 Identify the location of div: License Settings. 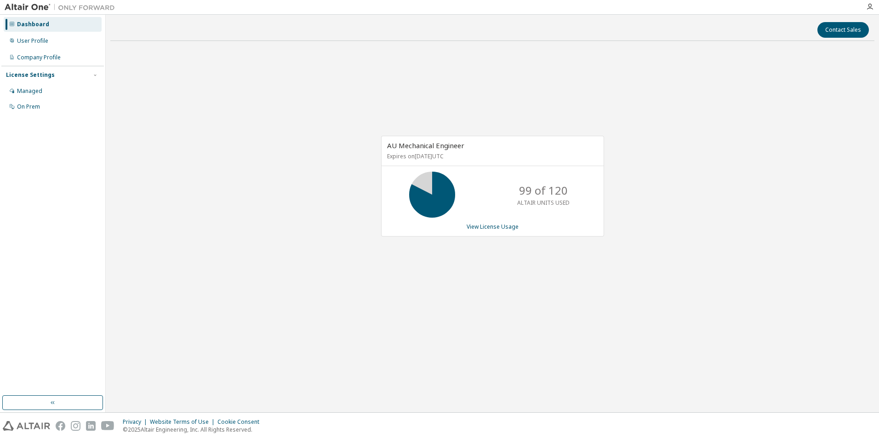
(30, 75).